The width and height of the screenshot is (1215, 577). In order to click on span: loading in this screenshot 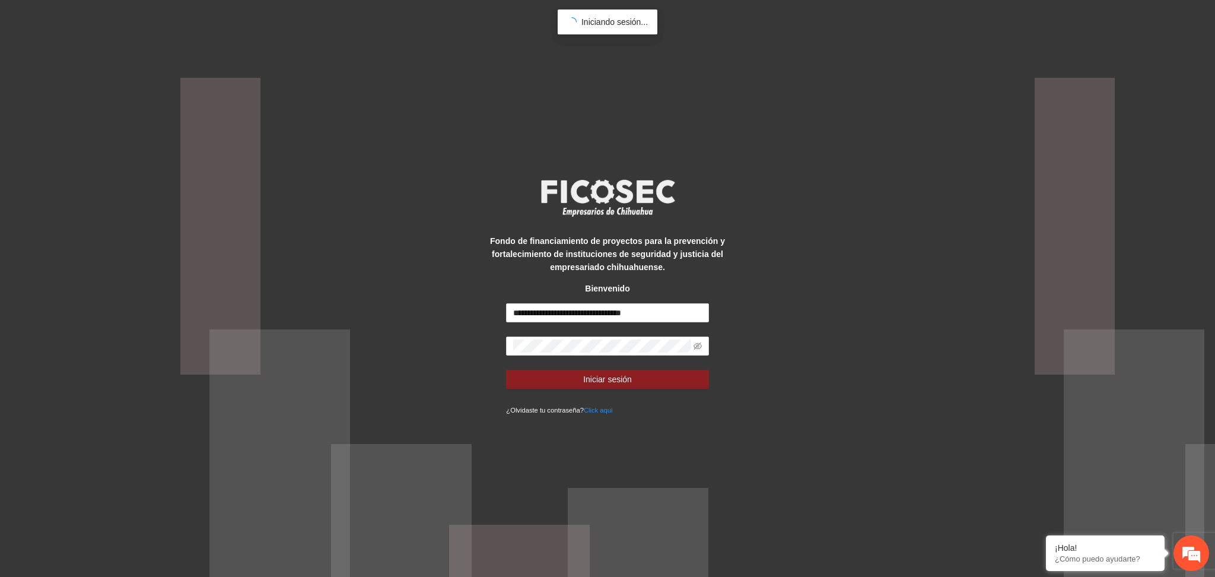, I will do `click(572, 22)`.